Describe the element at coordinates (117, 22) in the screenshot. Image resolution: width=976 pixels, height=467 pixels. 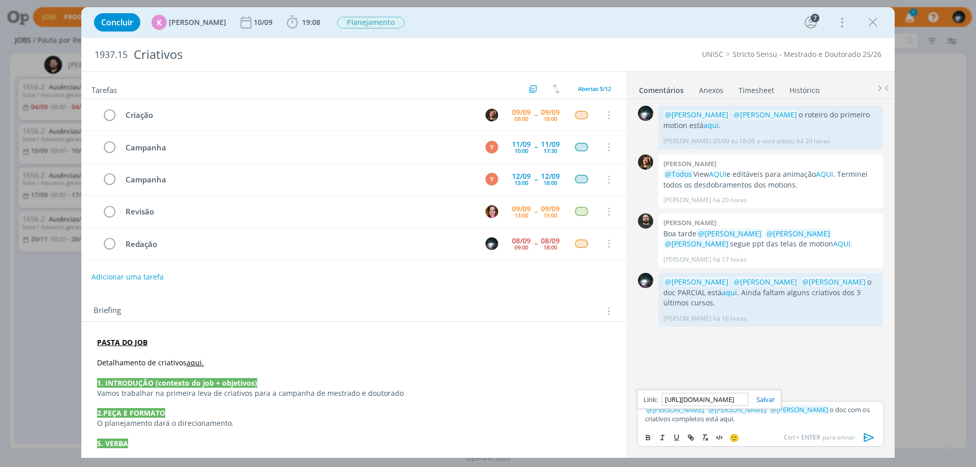
I see `span: Concluir` at that location.